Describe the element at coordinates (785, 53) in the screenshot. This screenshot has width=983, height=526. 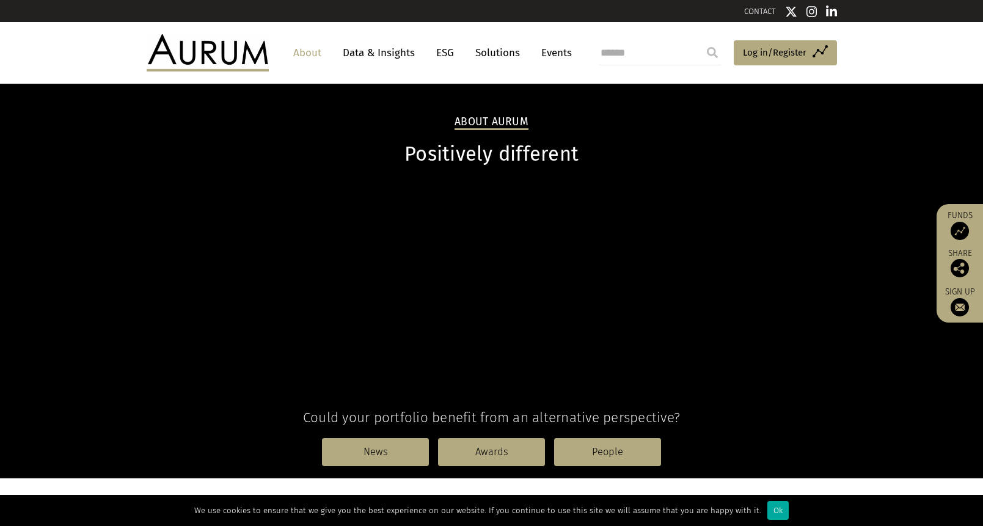
I see `a: Log in/Register` at that location.